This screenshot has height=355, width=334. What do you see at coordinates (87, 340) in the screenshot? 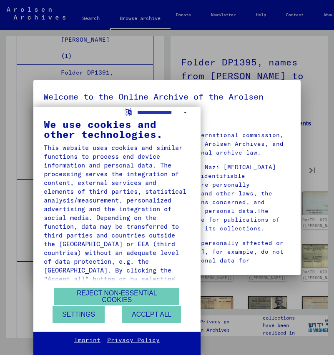
I see `a: Imprint` at bounding box center [87, 340].